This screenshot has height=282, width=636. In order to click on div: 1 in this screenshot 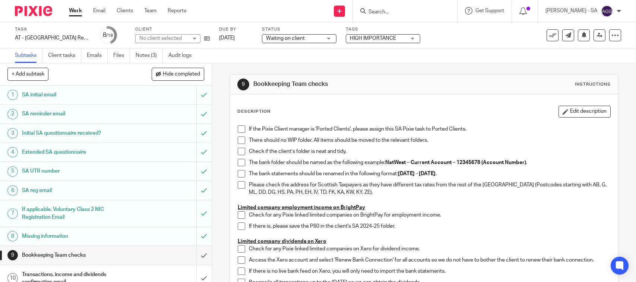, I will do `click(13, 95)`.